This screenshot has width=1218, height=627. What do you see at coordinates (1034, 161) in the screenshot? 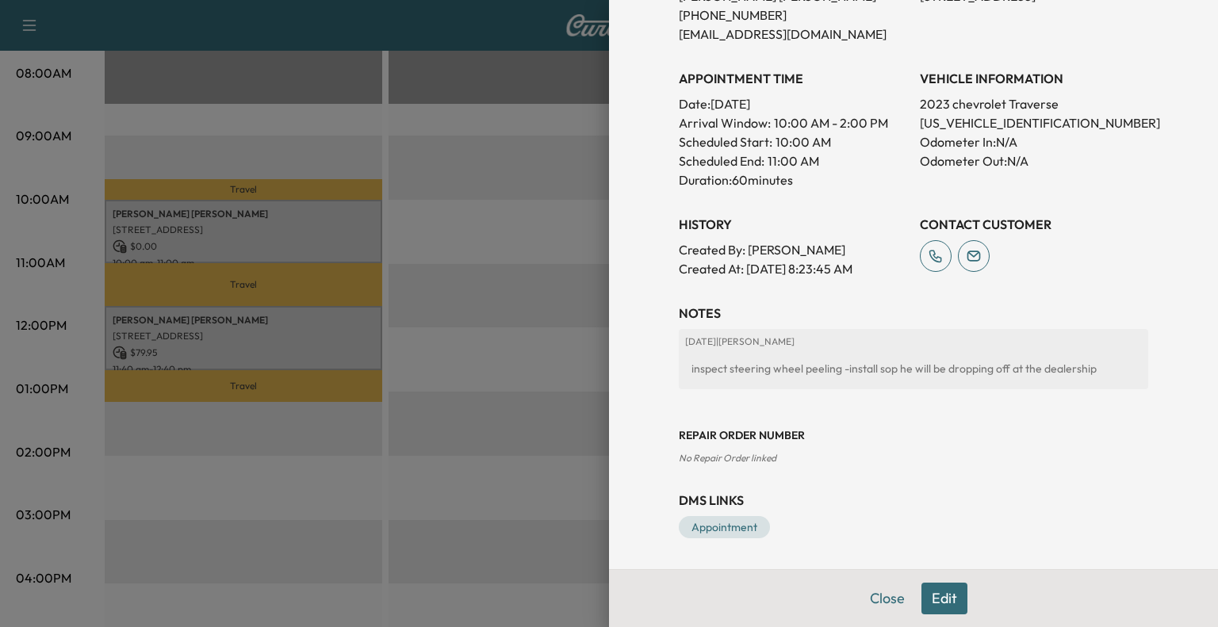
I see `p: Odometer Out: N/A` at bounding box center [1034, 161].